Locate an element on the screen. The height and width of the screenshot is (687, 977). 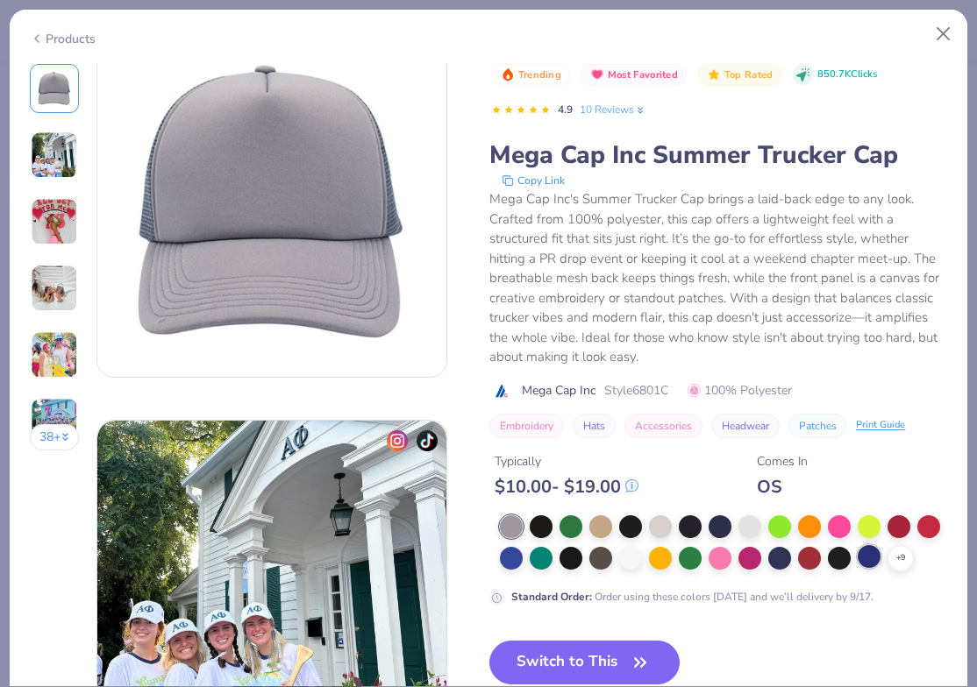
img: Trending sort is located at coordinates (508, 75).